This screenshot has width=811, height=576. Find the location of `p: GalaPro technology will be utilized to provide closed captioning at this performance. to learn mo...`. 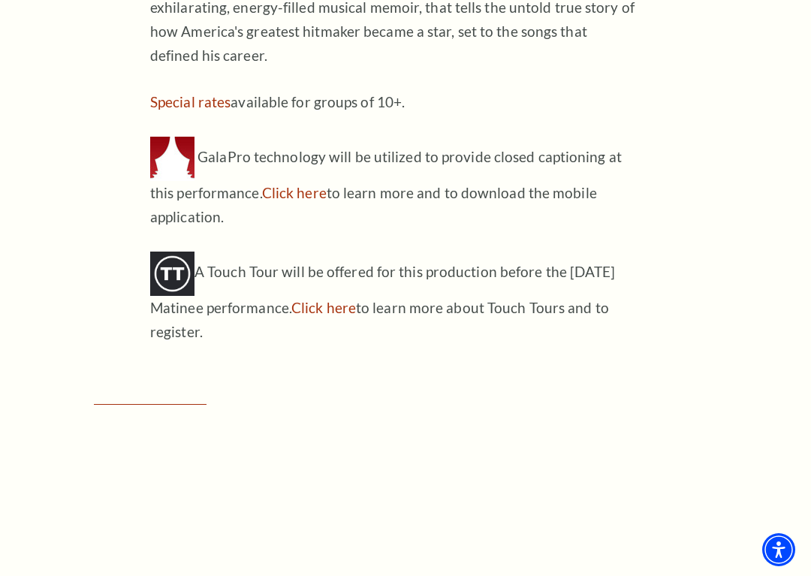

p: GalaPro technology will be utilized to provide closed captioning at this performance. to learn mo... is located at coordinates (394, 182).